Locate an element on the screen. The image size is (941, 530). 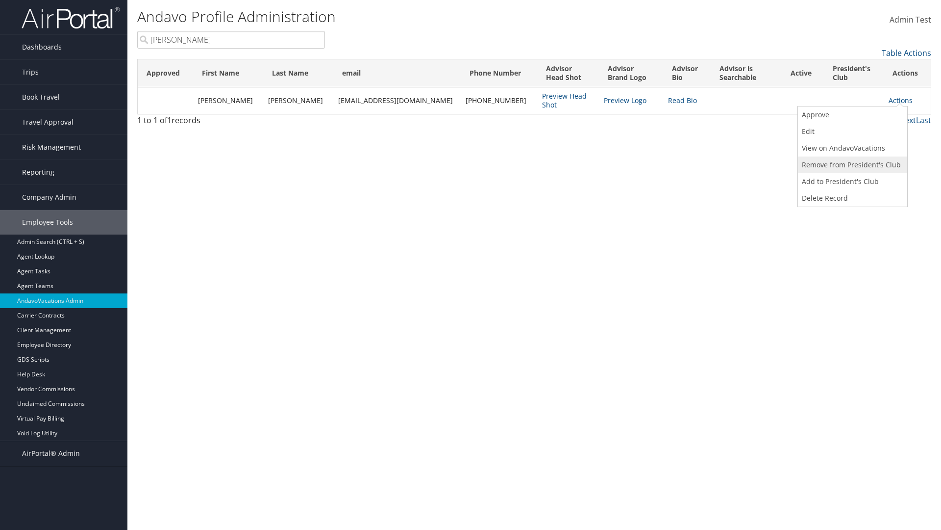
a: Actions is located at coordinates (901, 100).